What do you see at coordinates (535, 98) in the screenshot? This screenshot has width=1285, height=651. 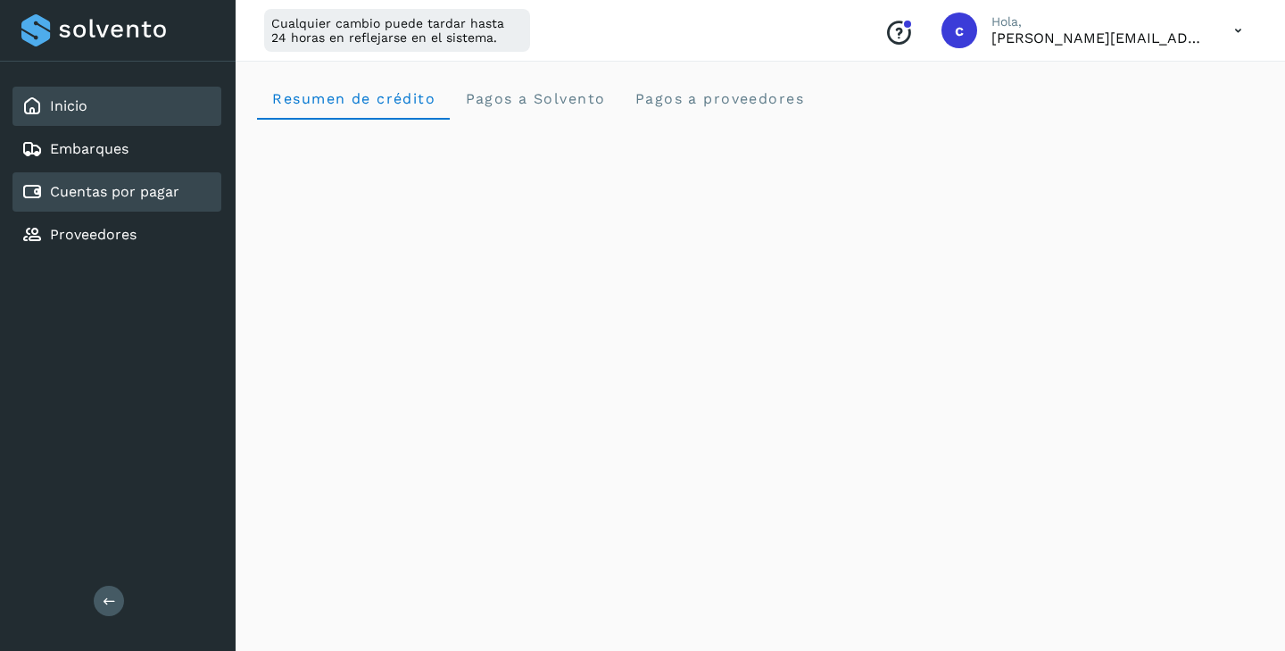 I see `span: Pagos a Solvento` at bounding box center [535, 98].